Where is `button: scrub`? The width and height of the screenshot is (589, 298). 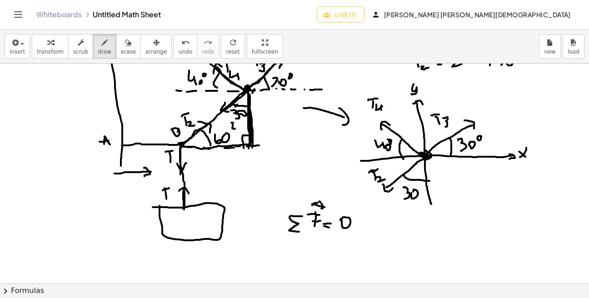
button: scrub is located at coordinates (80, 46).